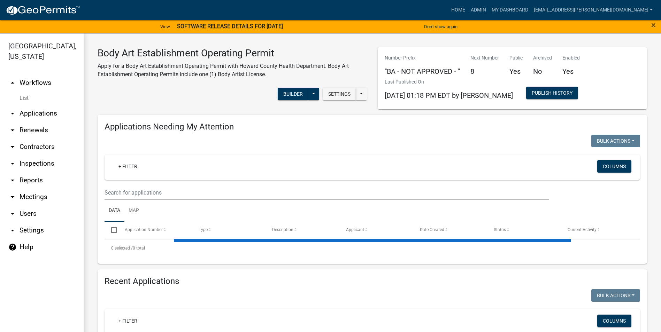 Image resolution: width=661 pixels, height=332 pixels. Describe the element at coordinates (327, 193) in the screenshot. I see `input: Search for applications` at that location.